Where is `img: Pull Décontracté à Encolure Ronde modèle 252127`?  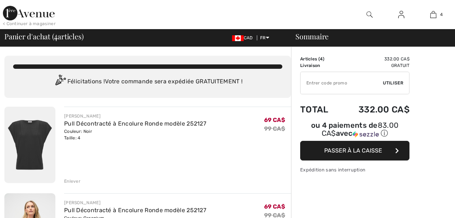 img: Pull Décontracté à Encolure Ronde modèle 252127 is located at coordinates (30, 145).